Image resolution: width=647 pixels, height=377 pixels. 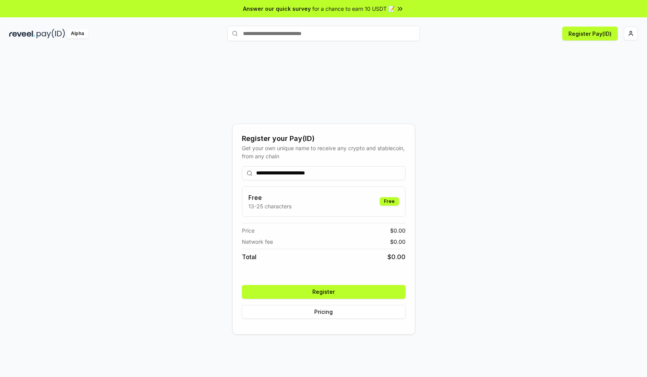 What do you see at coordinates (249, 257) in the screenshot?
I see `span: Total` at bounding box center [249, 257].